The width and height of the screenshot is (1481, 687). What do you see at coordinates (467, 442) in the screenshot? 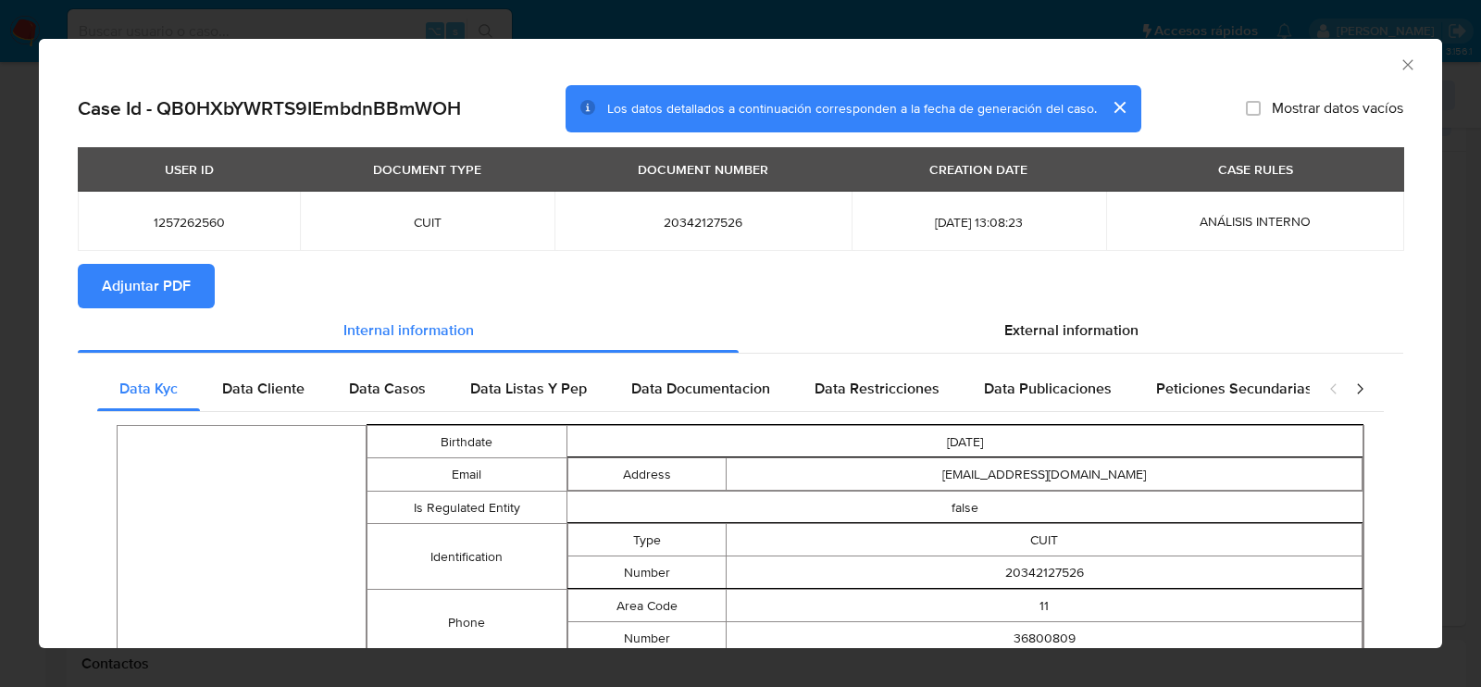
I see `td: Birthdate` at bounding box center [467, 442].